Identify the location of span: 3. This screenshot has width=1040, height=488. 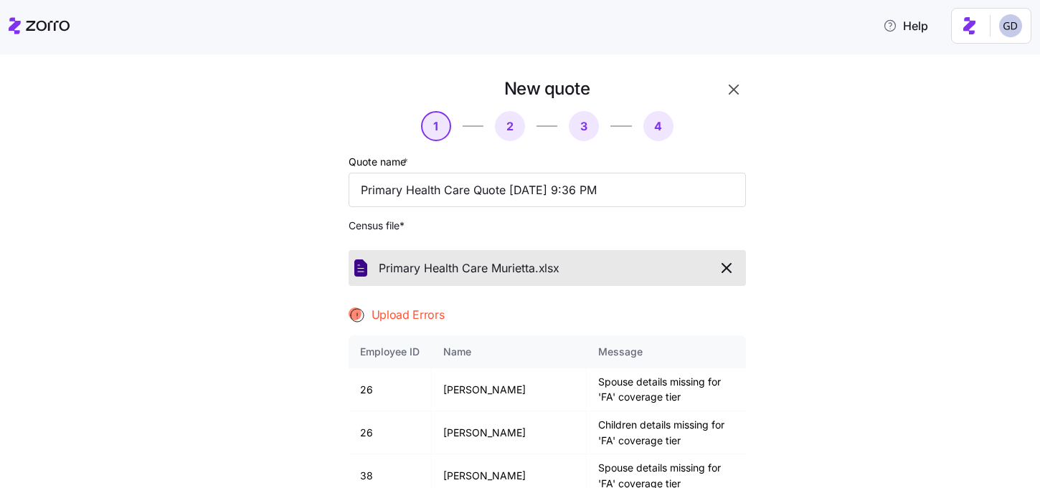
(584, 126).